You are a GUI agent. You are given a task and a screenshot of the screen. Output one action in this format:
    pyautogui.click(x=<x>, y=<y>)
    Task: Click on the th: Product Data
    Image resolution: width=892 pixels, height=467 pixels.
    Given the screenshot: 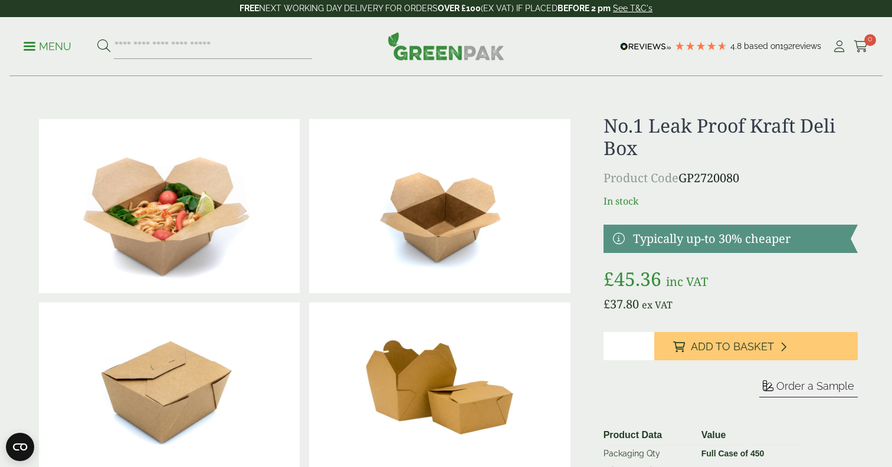 What is the action you would take?
    pyautogui.click(x=648, y=436)
    